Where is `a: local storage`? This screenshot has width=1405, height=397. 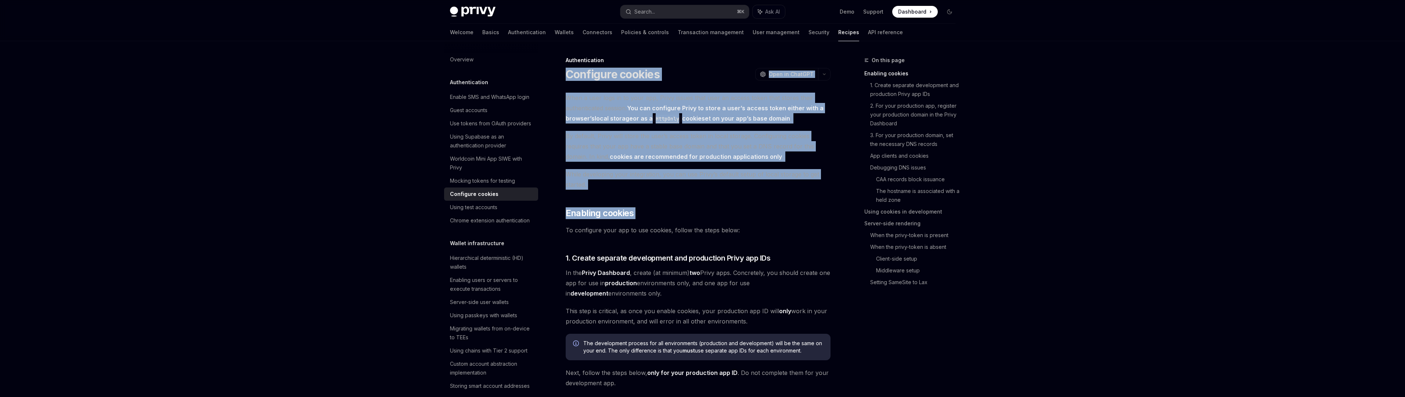 a: local storage is located at coordinates (614, 118).